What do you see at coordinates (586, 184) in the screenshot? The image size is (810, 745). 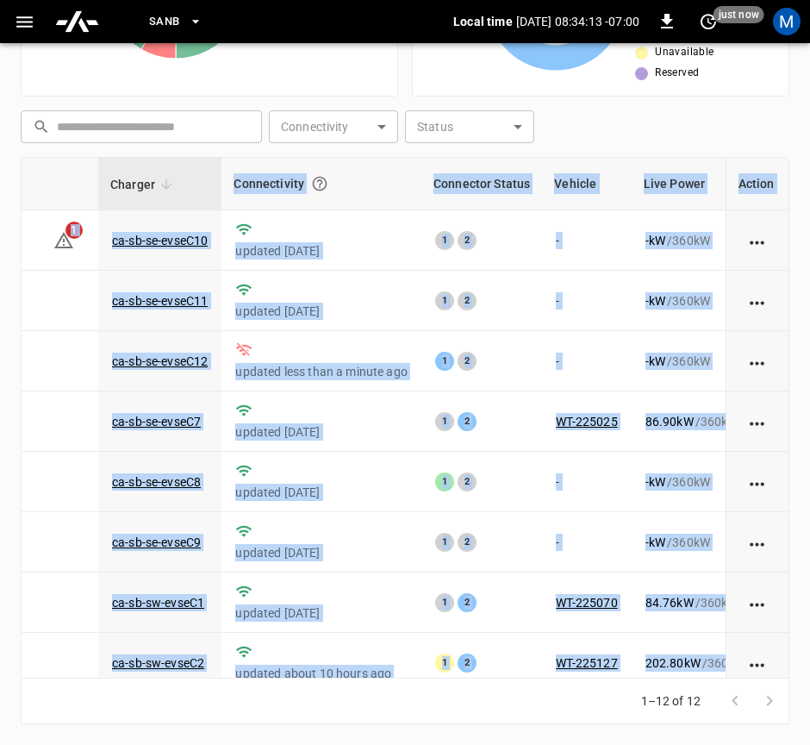 I see `th: Vehicle` at bounding box center [586, 184].